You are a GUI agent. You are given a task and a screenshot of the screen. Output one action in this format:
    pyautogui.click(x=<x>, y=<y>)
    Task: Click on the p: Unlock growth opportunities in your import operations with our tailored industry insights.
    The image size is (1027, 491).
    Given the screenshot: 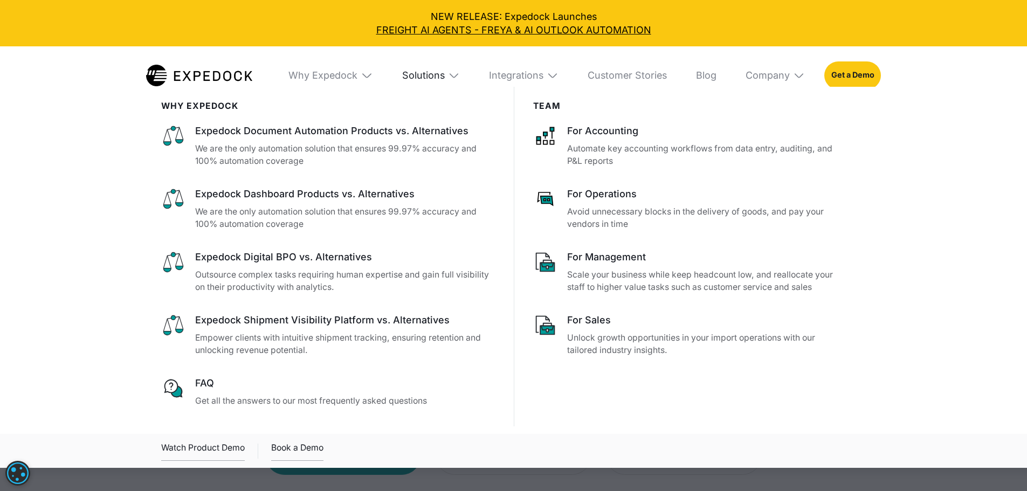 What is the action you would take?
    pyautogui.click(x=706, y=344)
    